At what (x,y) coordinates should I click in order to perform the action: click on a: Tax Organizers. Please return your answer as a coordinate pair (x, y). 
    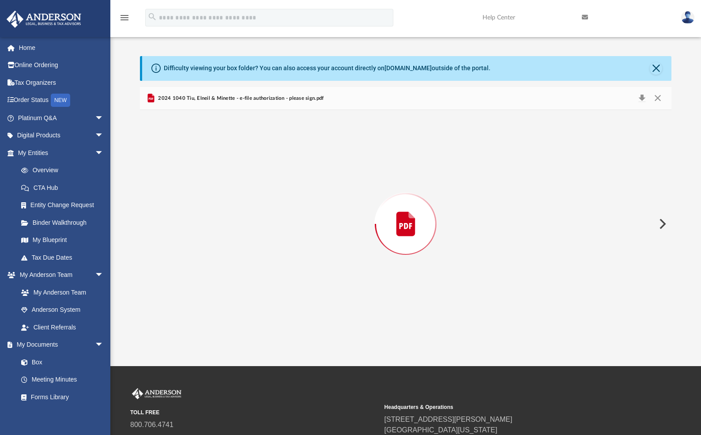
    Looking at the image, I should click on (61, 83).